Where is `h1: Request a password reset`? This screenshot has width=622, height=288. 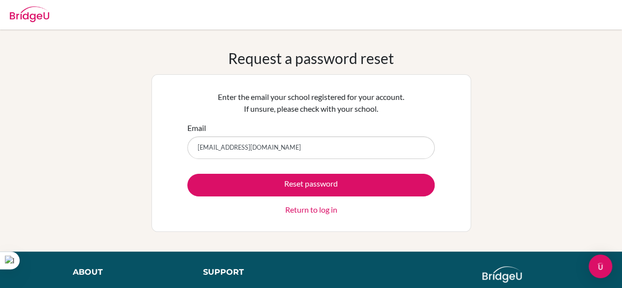
h1: Request a password reset is located at coordinates (311, 58).